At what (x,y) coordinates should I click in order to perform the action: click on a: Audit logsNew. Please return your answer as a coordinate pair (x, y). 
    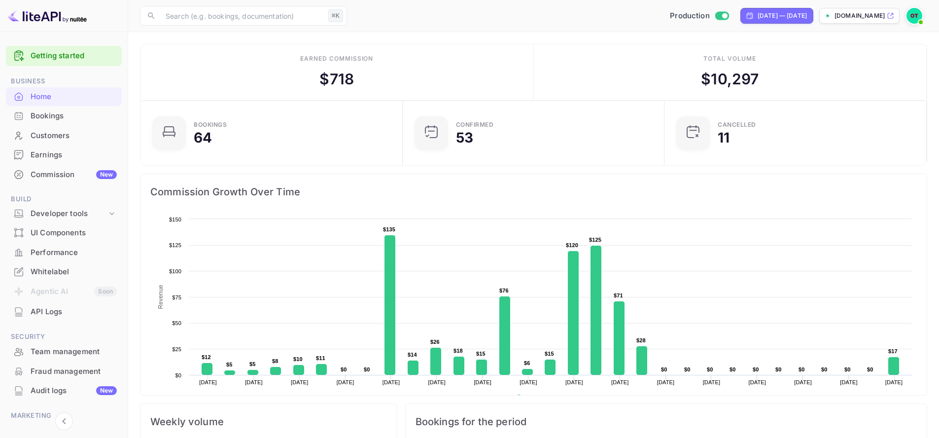
    Looking at the image, I should click on (64, 390).